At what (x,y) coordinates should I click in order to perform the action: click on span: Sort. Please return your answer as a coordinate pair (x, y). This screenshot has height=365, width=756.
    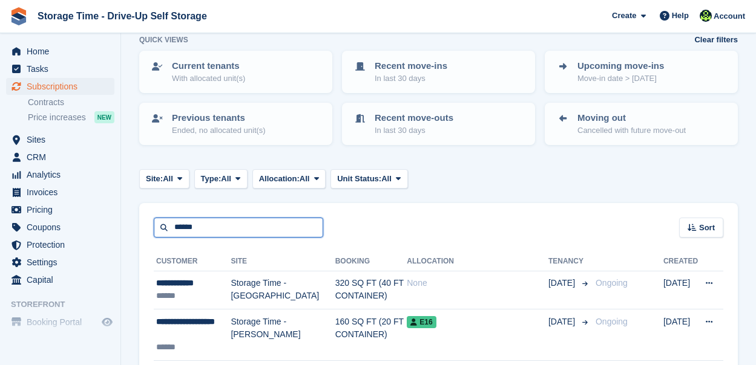
    Looking at the image, I should click on (707, 228).